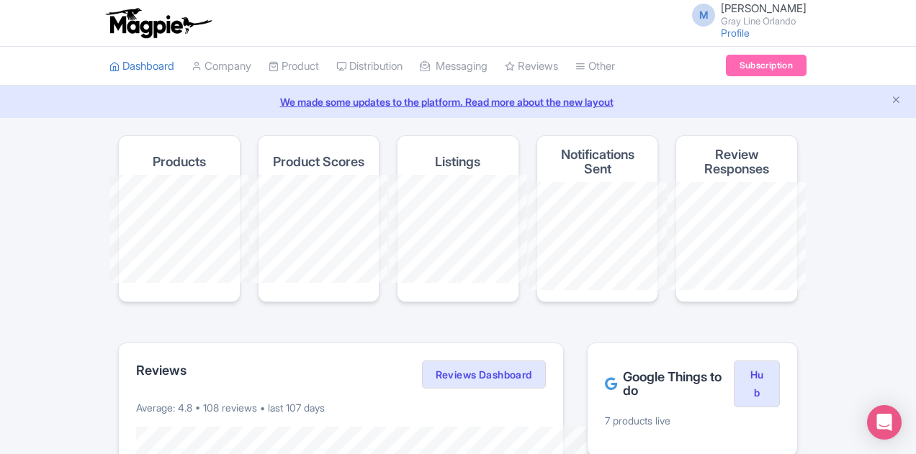 This screenshot has width=916, height=454. I want to click on span: M, so click(704, 15).